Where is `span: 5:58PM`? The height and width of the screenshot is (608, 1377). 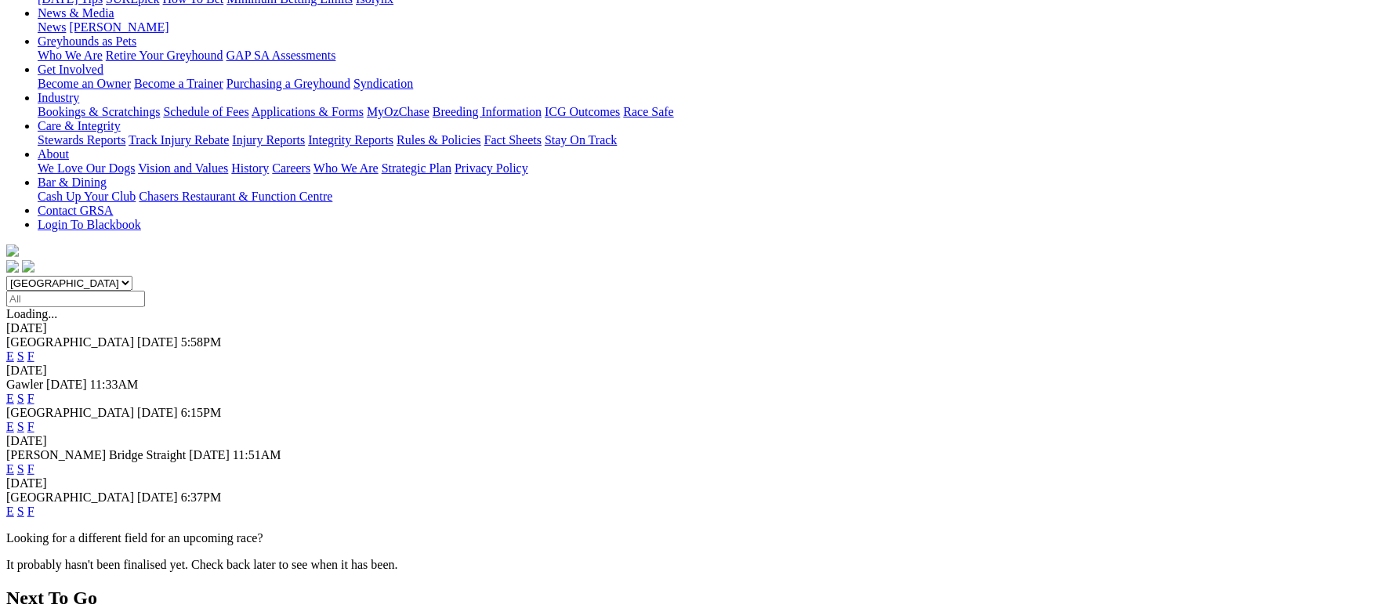
span: 5:58PM is located at coordinates (201, 342).